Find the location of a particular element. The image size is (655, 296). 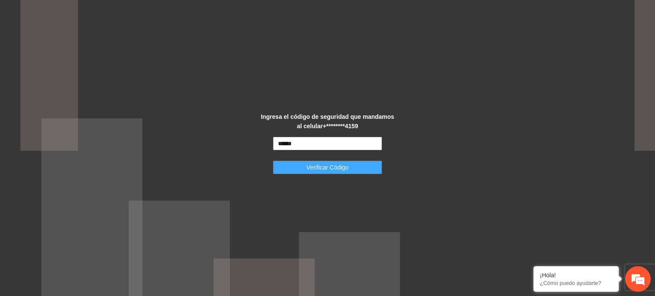

div: Minimizar ventana de chat en vivo is located at coordinates (150, 14).